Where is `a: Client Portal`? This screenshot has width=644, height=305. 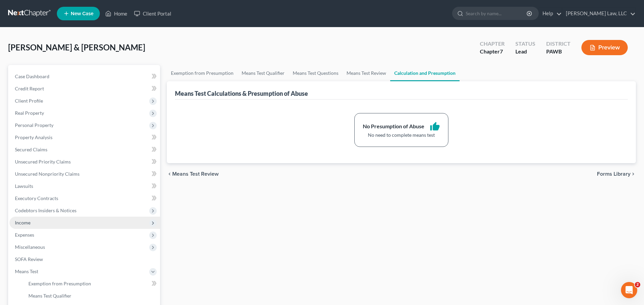 a: Client Portal is located at coordinates (153, 14).